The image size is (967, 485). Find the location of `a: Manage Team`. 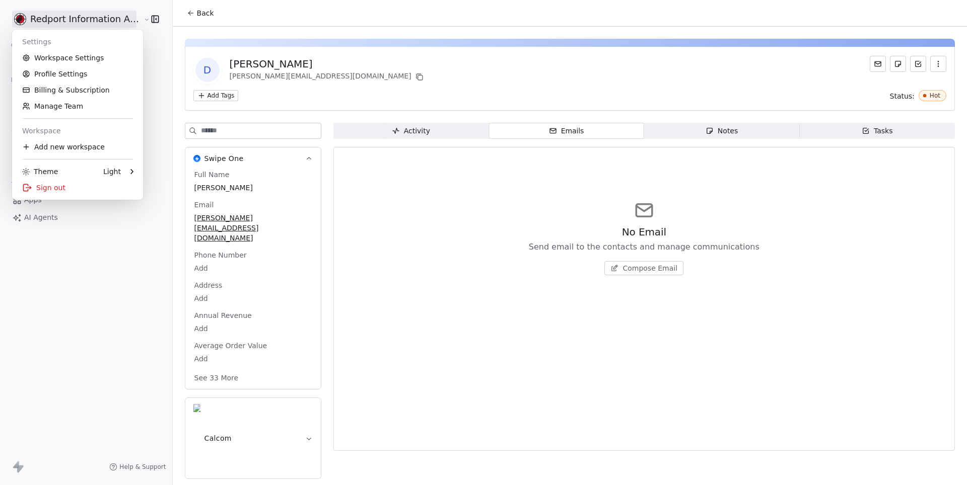

a: Manage Team is located at coordinates (78, 106).